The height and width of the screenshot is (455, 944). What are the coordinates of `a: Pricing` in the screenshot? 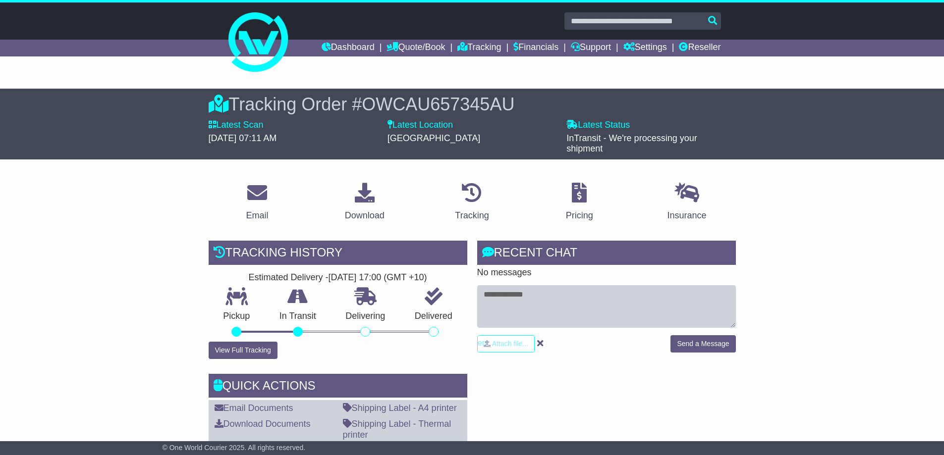 It's located at (579, 203).